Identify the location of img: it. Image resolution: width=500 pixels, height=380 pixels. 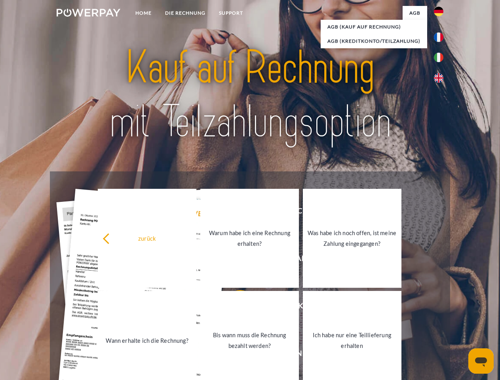
(439, 57).